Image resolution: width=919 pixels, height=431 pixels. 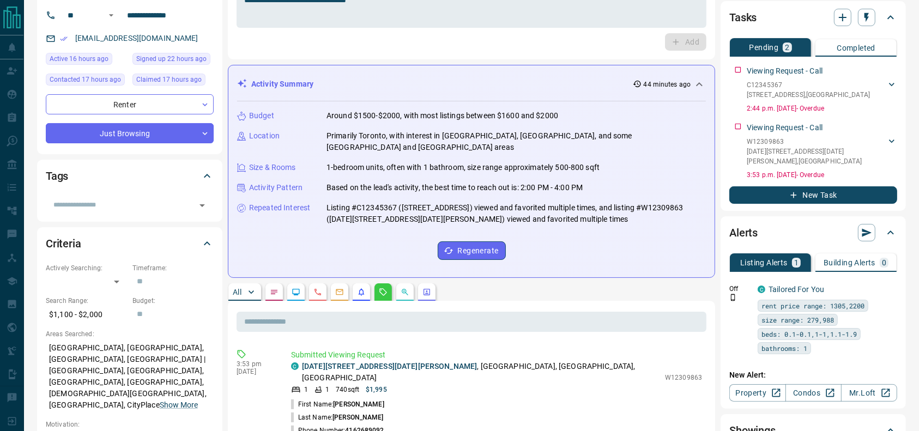 I want to click on h2: Alerts, so click(x=744, y=233).